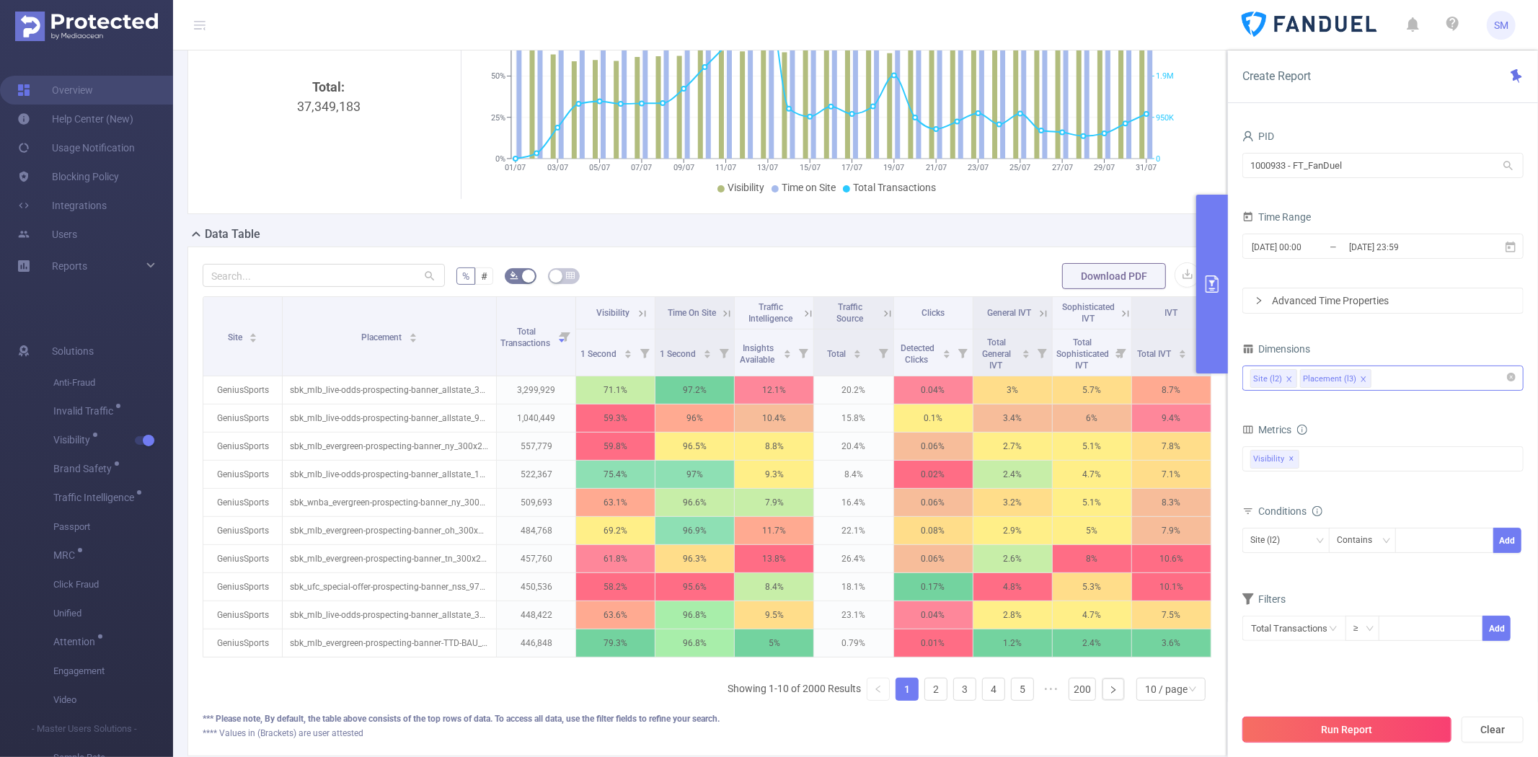 This screenshot has width=1538, height=757. What do you see at coordinates (1347, 730) in the screenshot?
I see `button: Run Report` at bounding box center [1347, 730].